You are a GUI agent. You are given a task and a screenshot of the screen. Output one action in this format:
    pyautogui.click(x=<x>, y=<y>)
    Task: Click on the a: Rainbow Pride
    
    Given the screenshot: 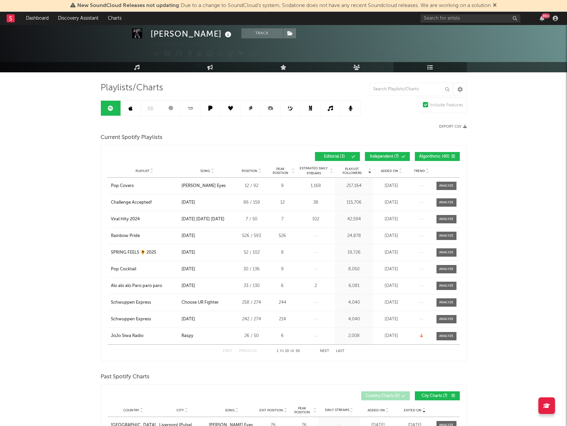 What is the action you would take?
    pyautogui.click(x=145, y=236)
    